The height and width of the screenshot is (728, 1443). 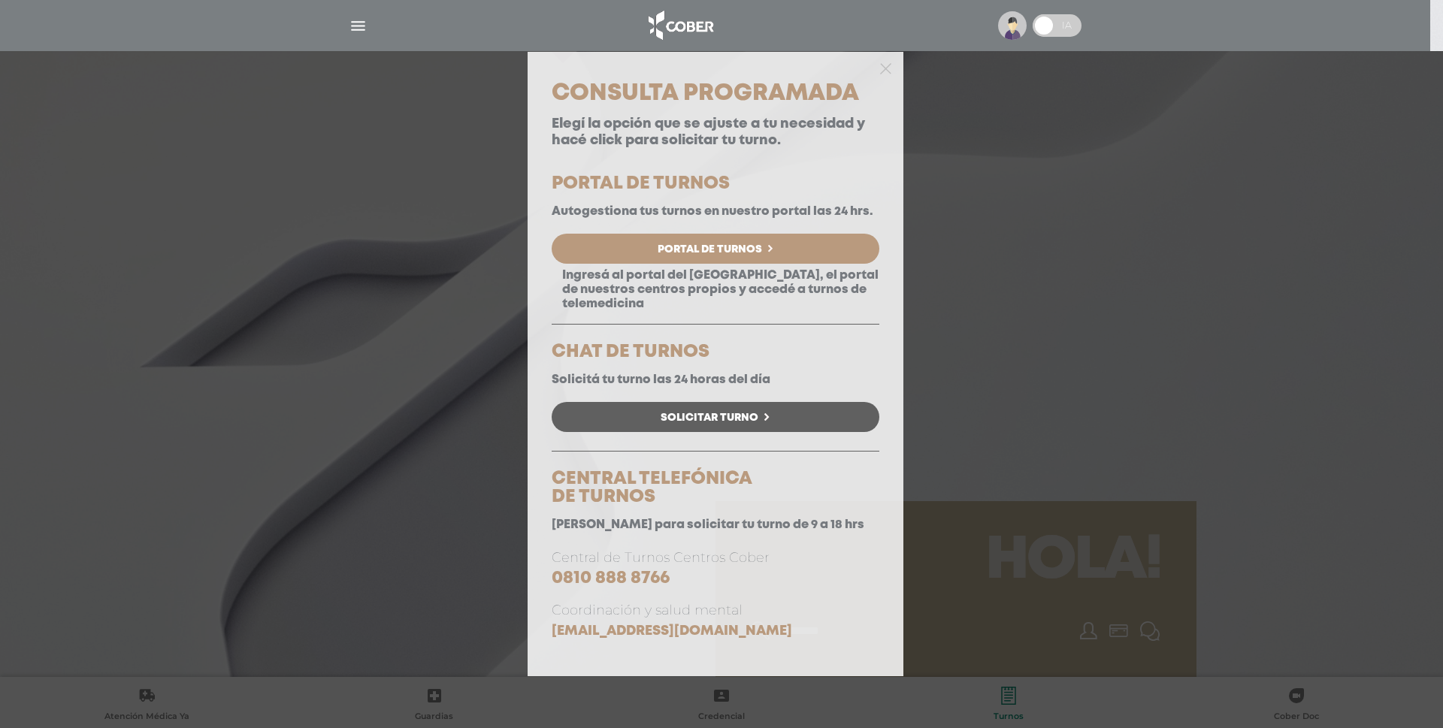 I want to click on h5: PORTAL DE TURNOS, so click(x=715, y=184).